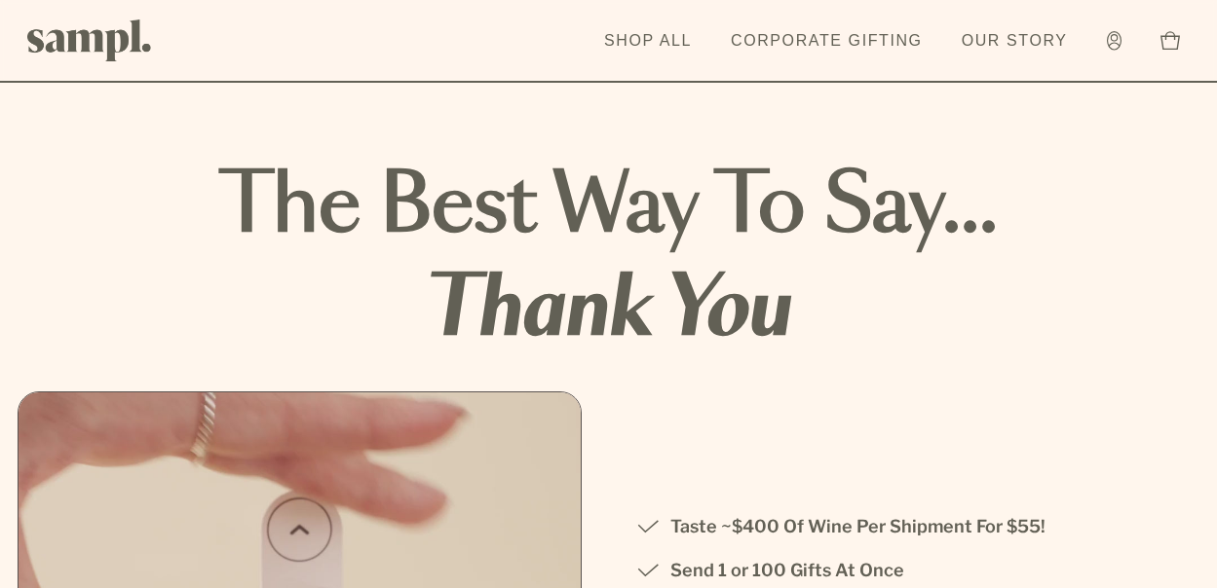 The image size is (1217, 588). Describe the element at coordinates (826, 41) in the screenshot. I see `a: Corporate Gifting` at that location.